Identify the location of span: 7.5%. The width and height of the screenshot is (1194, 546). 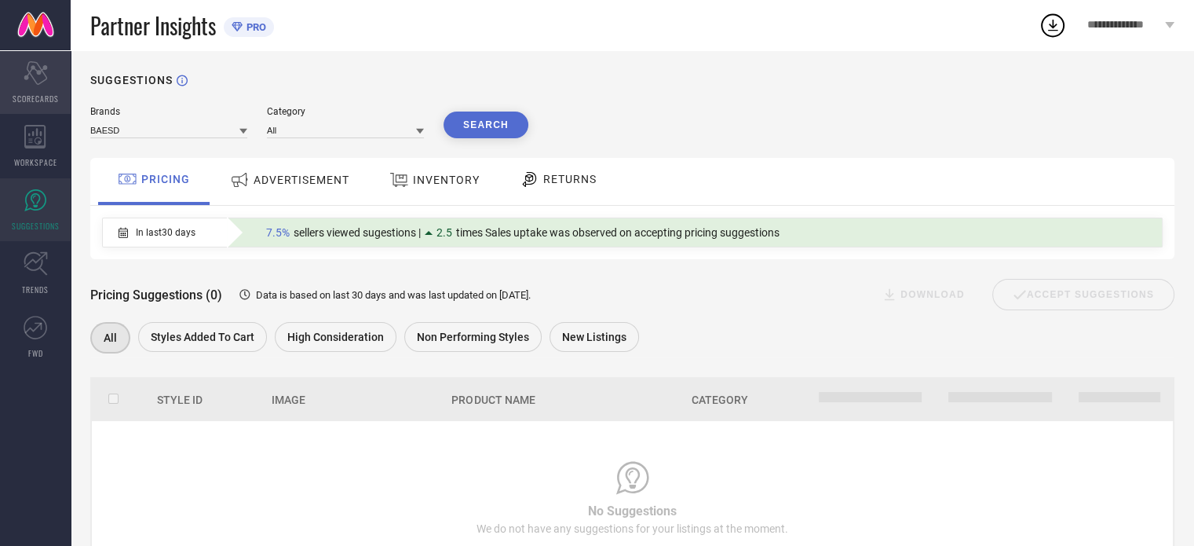
(278, 232).